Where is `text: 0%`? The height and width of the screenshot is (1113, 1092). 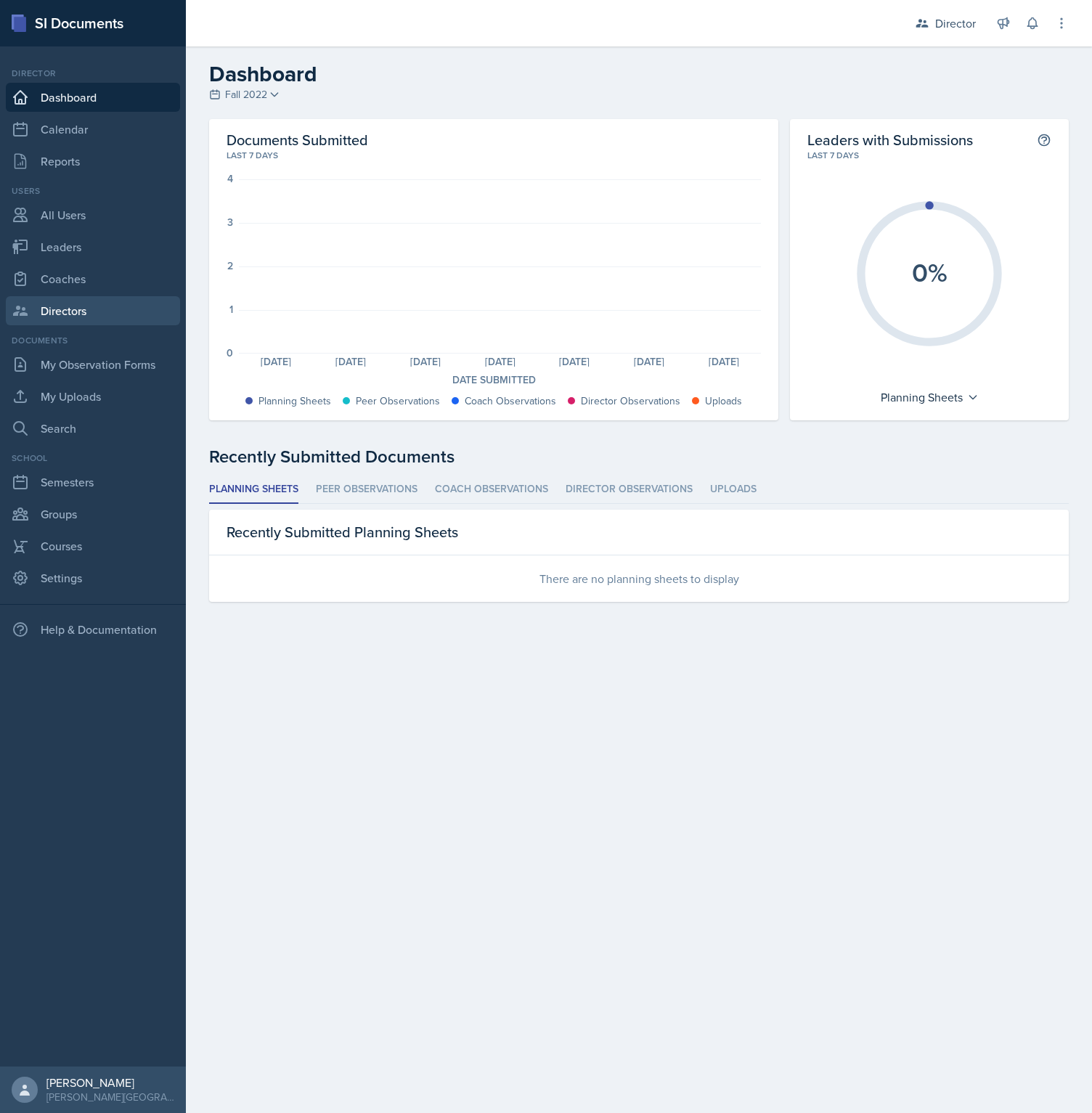 text: 0% is located at coordinates (929, 272).